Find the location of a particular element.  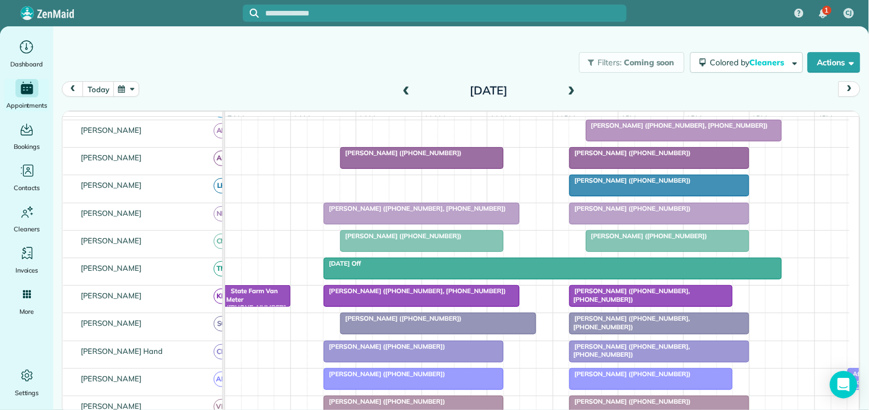

span: Contacts is located at coordinates (26, 188).